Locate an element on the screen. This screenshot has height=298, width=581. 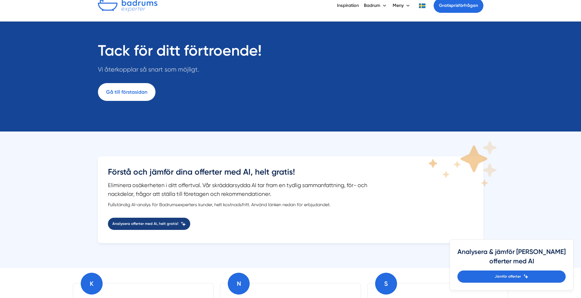
div: S is located at coordinates (386, 284).